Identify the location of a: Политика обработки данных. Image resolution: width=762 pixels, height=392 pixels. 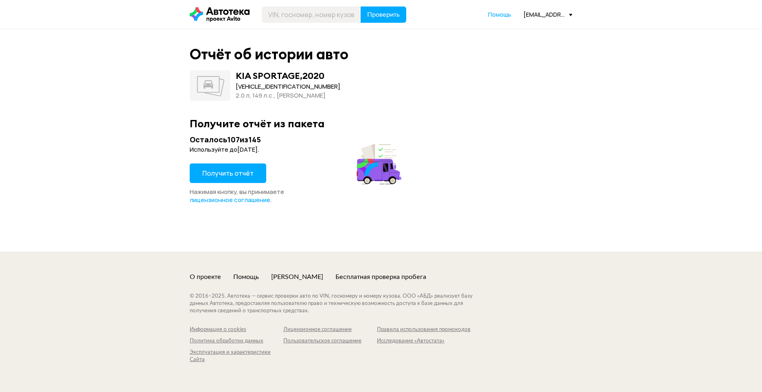
(236, 341).